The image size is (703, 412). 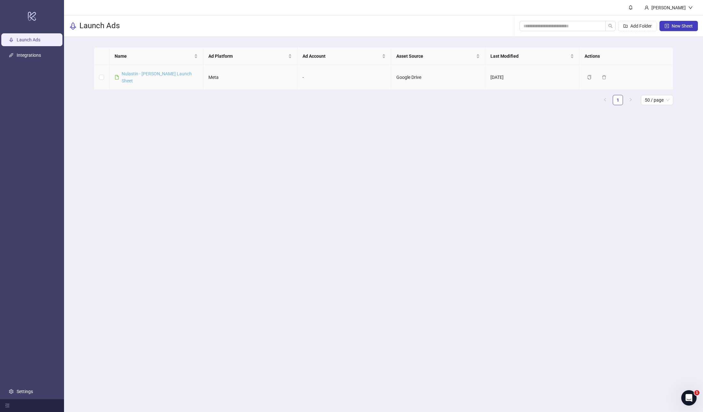 I want to click on span: copy, so click(x=590, y=77).